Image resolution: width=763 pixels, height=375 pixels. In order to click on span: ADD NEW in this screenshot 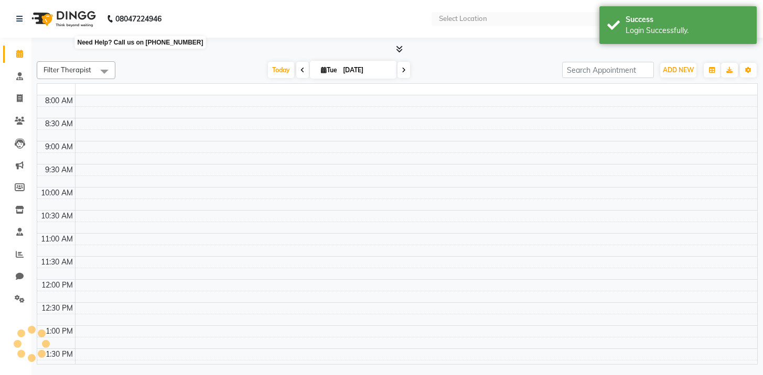, I will do `click(678, 70)`.